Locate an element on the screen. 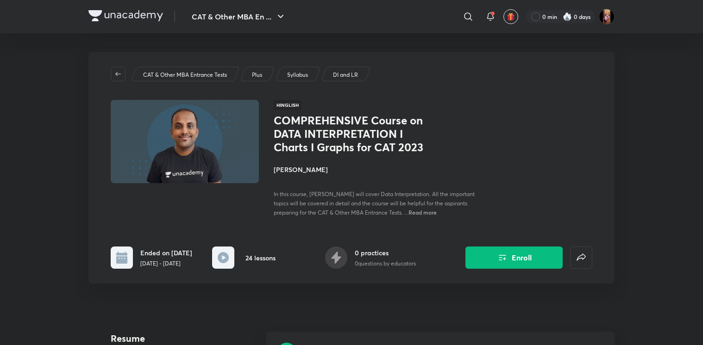  img: streak is located at coordinates (567, 17).